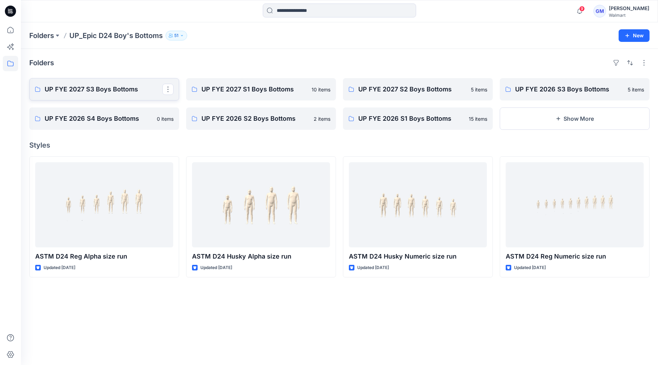 Image resolution: width=658 pixels, height=365 pixels. What do you see at coordinates (575, 119) in the screenshot?
I see `button: Show More` at bounding box center [575, 119].